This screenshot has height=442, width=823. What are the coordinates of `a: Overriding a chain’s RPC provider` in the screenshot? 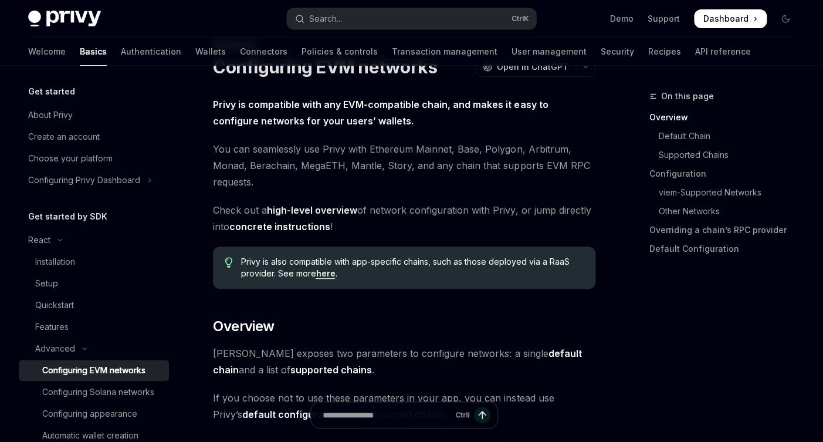 It's located at (727, 230).